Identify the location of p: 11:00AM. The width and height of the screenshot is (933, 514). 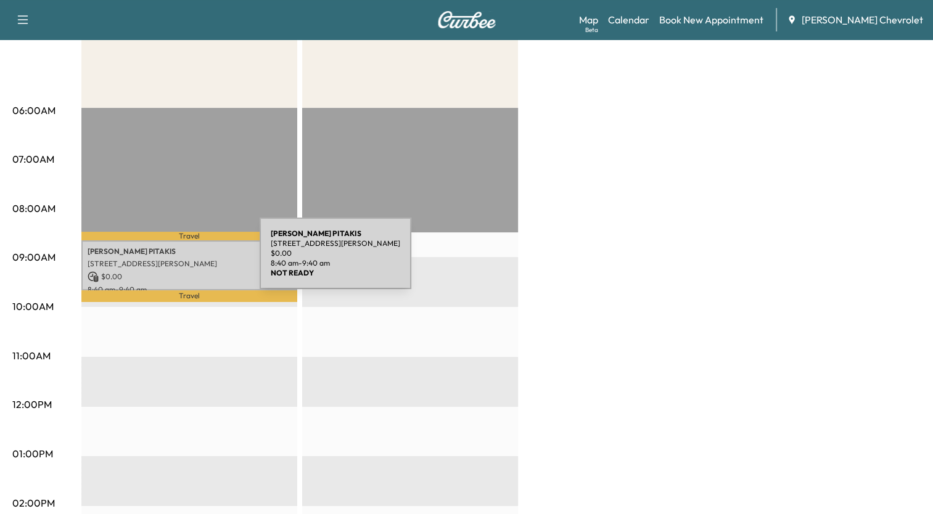
(31, 356).